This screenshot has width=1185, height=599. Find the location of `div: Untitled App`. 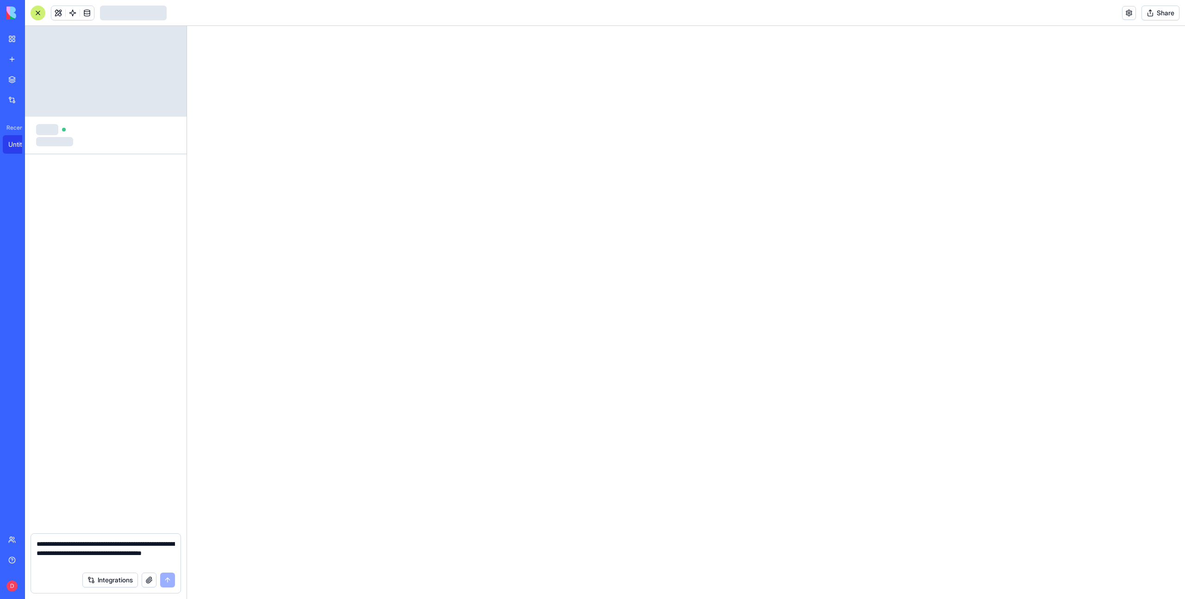

div: Untitled App is located at coordinates (21, 144).